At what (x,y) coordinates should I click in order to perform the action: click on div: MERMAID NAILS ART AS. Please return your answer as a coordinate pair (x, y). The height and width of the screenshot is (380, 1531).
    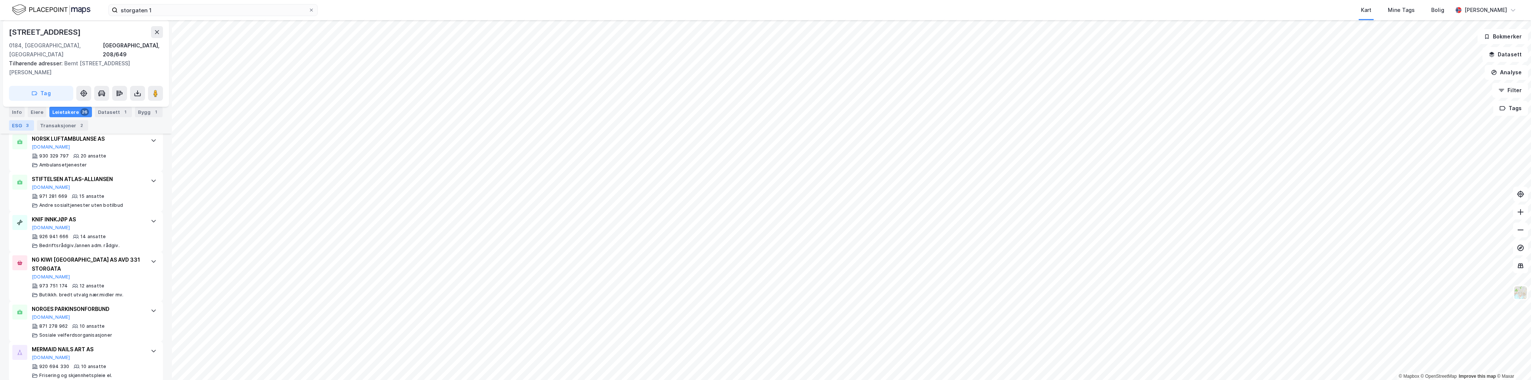
    Looking at the image, I should click on (87, 350).